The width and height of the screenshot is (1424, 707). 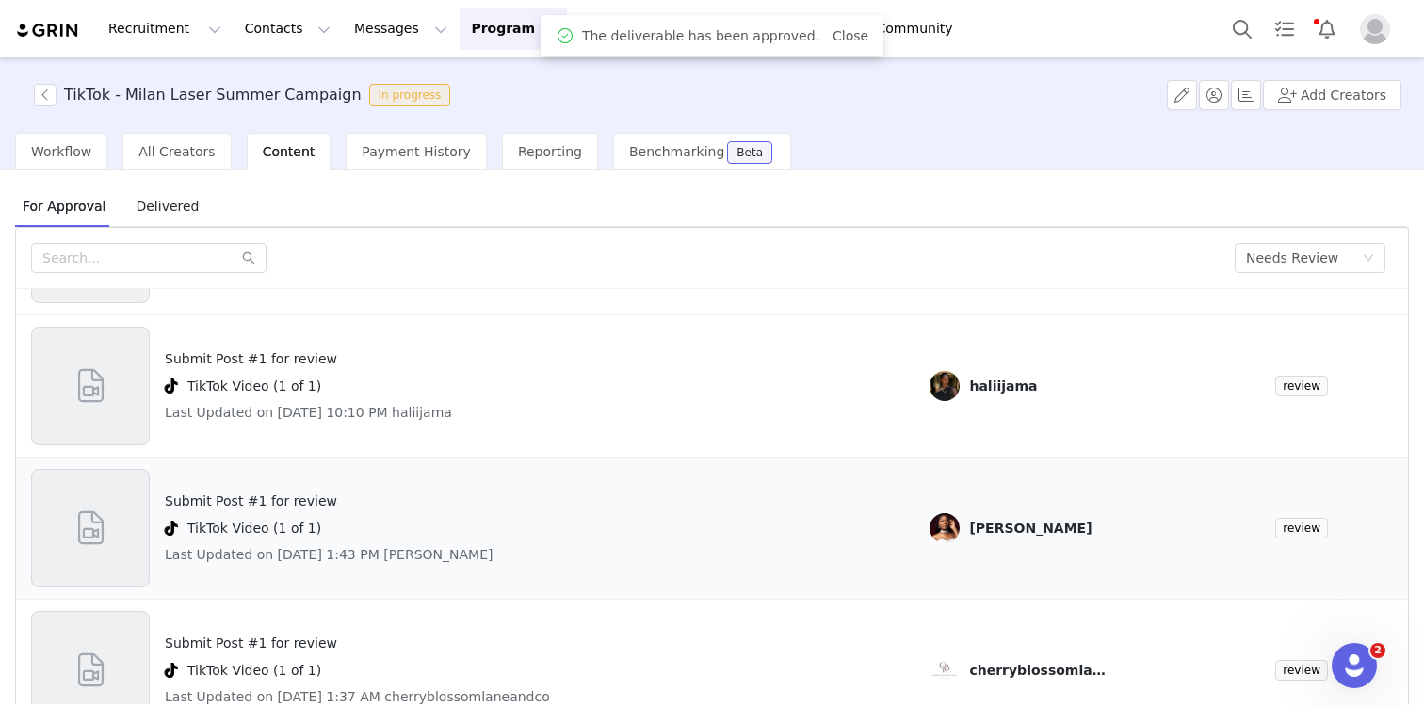 What do you see at coordinates (1040, 671) in the screenshot?
I see `div: cherryblossomlaneandco` at bounding box center [1040, 671].